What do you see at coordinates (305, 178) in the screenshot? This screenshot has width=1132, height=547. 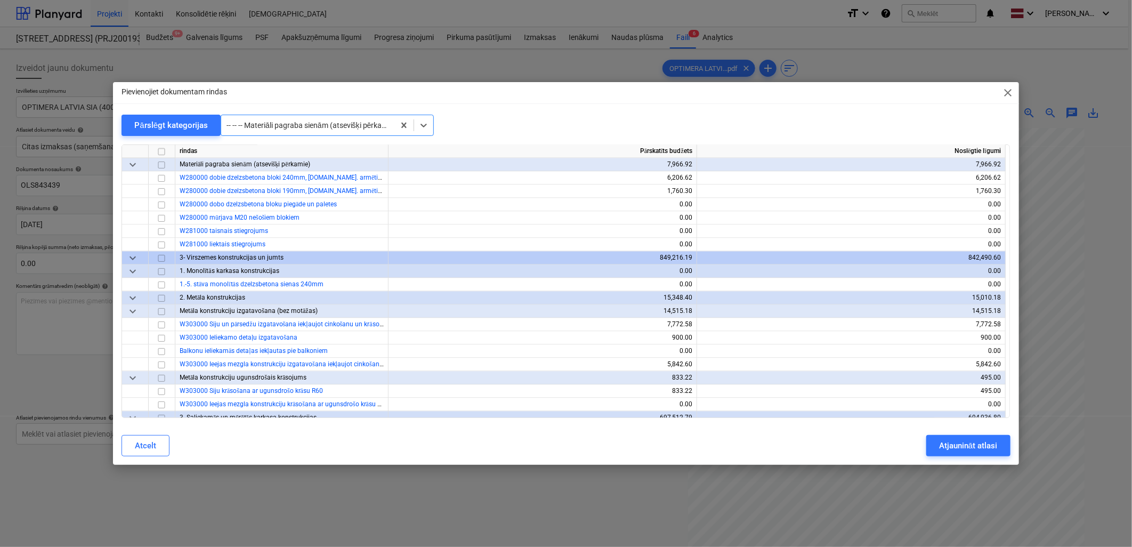 I see `span: W280000 dobie dzelzsbetona bloki 240mm, t.sk. armētie bloki un pusbloki` at bounding box center [305, 178].